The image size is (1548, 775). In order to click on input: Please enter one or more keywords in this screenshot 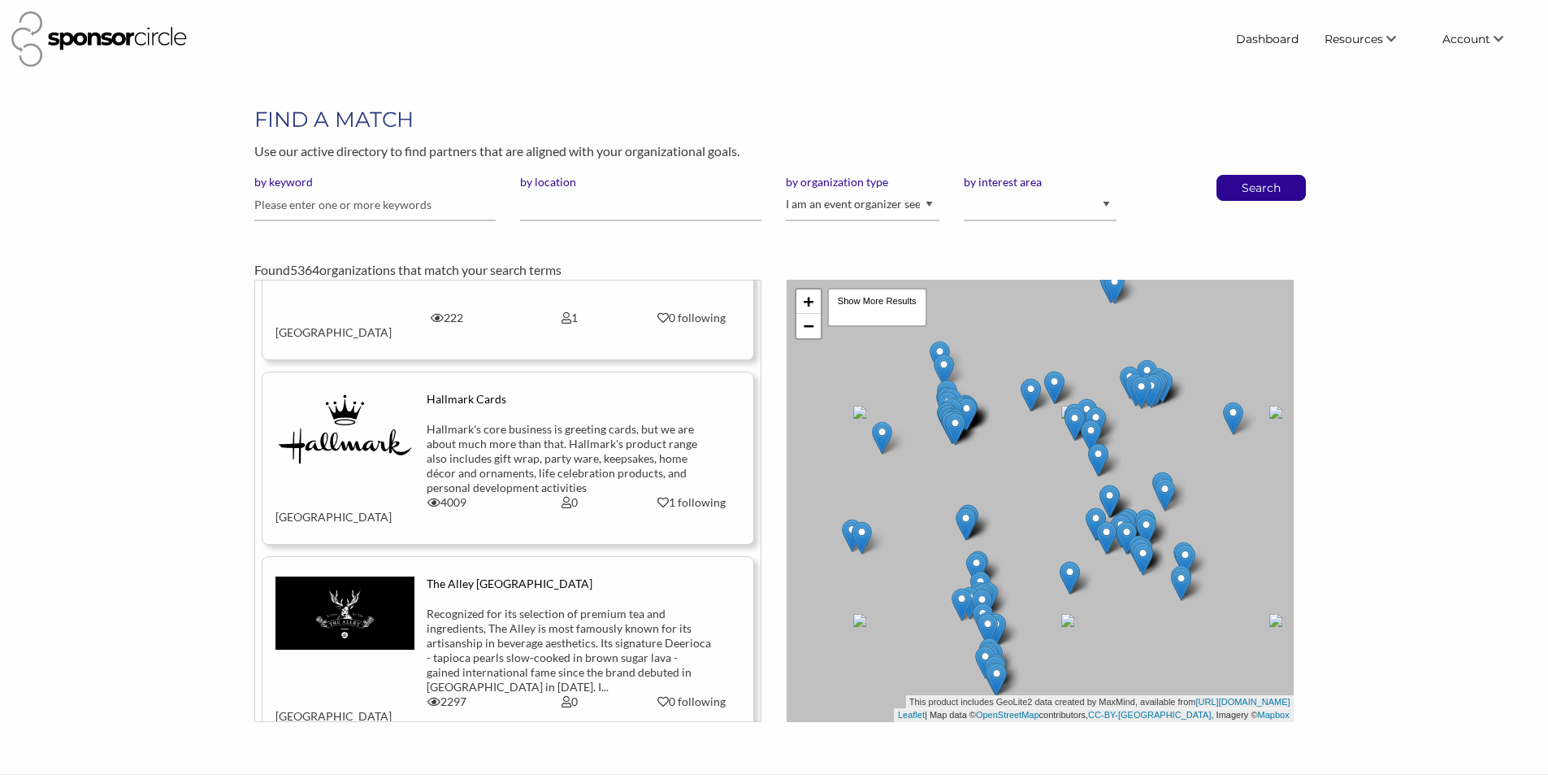, I will do `click(375, 205)`.